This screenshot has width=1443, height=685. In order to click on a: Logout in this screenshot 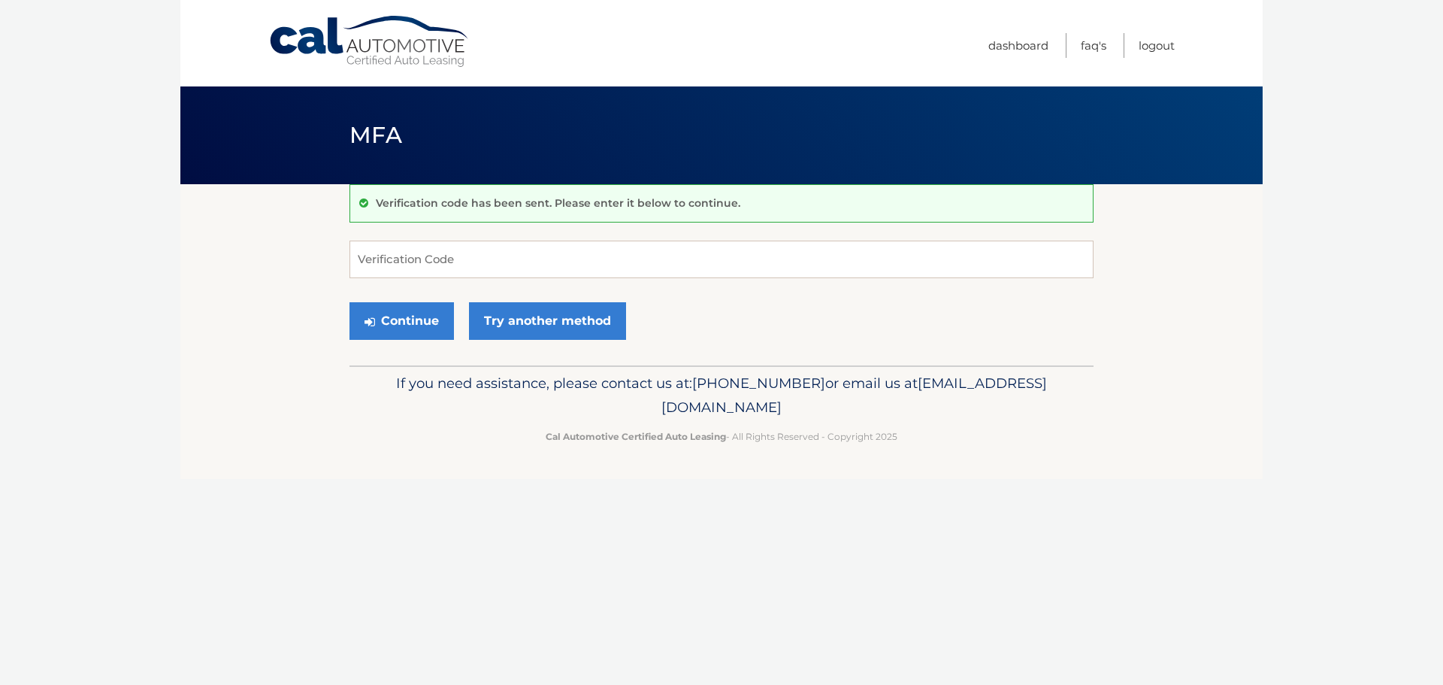, I will do `click(1157, 45)`.